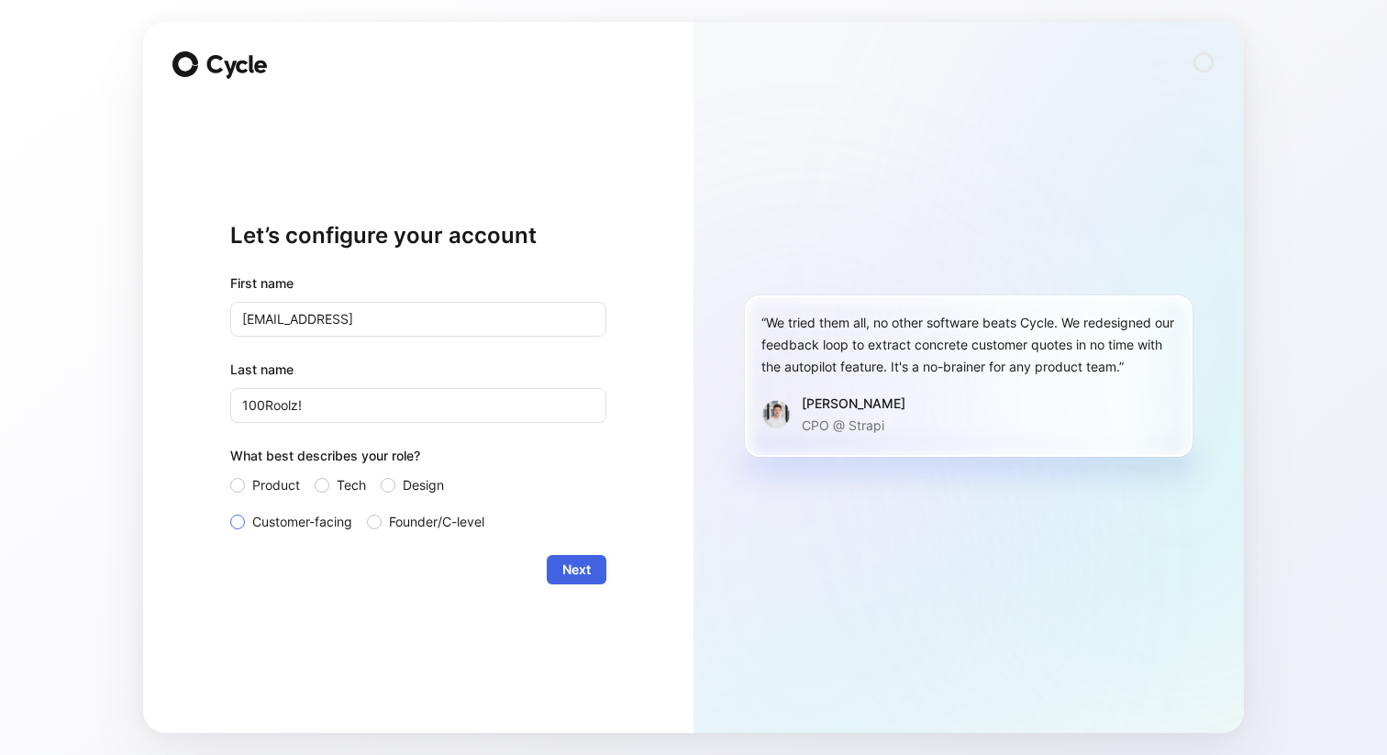 The height and width of the screenshot is (755, 1387). Describe the element at coordinates (576, 570) in the screenshot. I see `span: Next` at that location.